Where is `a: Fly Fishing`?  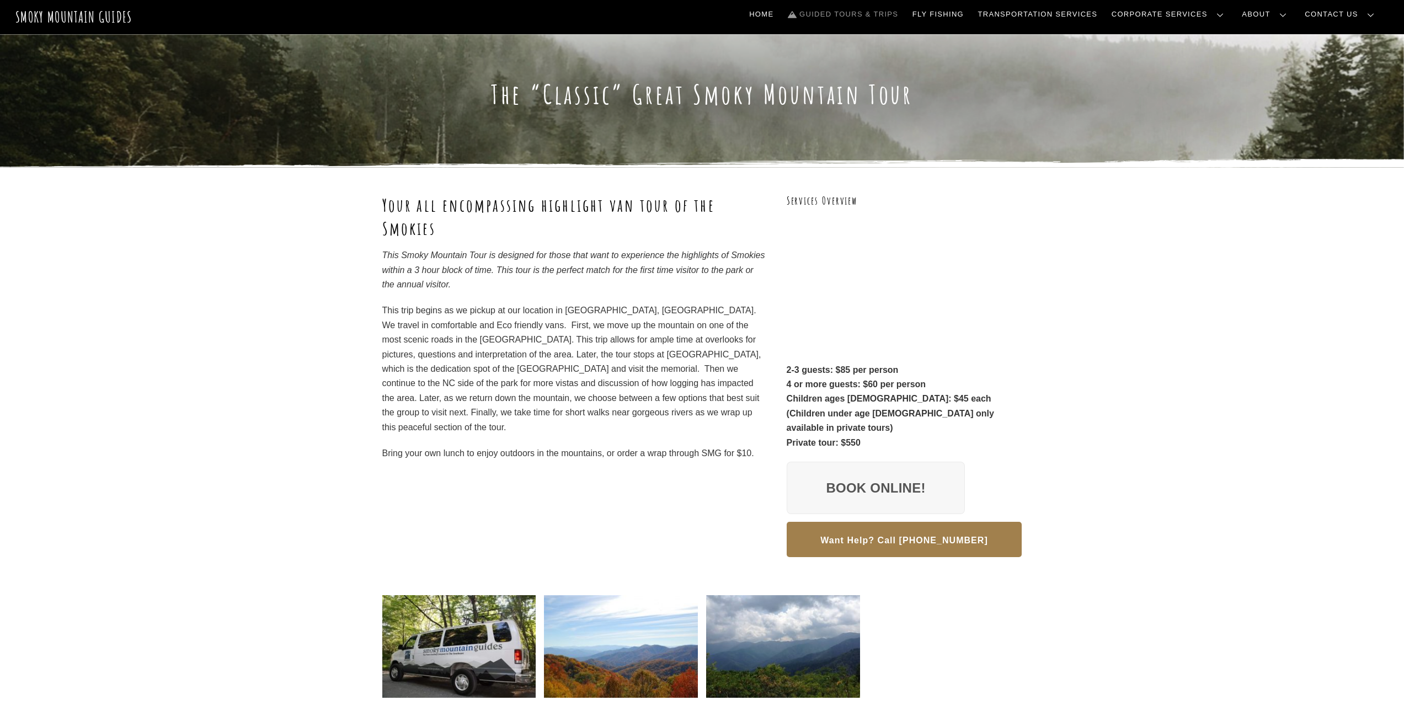 a: Fly Fishing is located at coordinates (938, 14).